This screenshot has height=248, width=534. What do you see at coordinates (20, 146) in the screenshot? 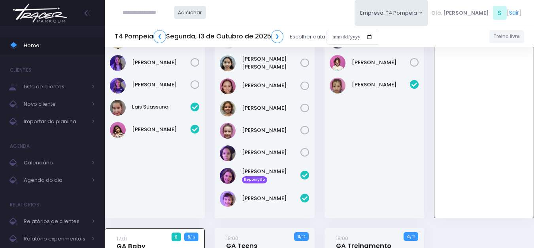
I see `h4: Agenda` at bounding box center [20, 146].